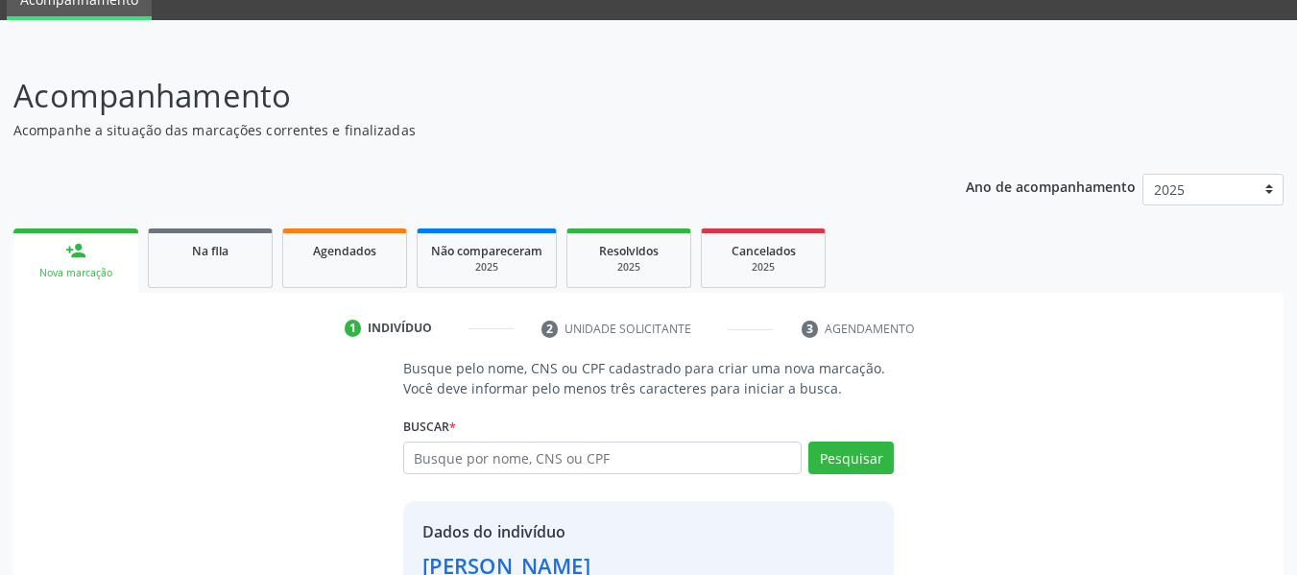  Describe the element at coordinates (429, 426) in the screenshot. I see `label: Buscar` at that location.